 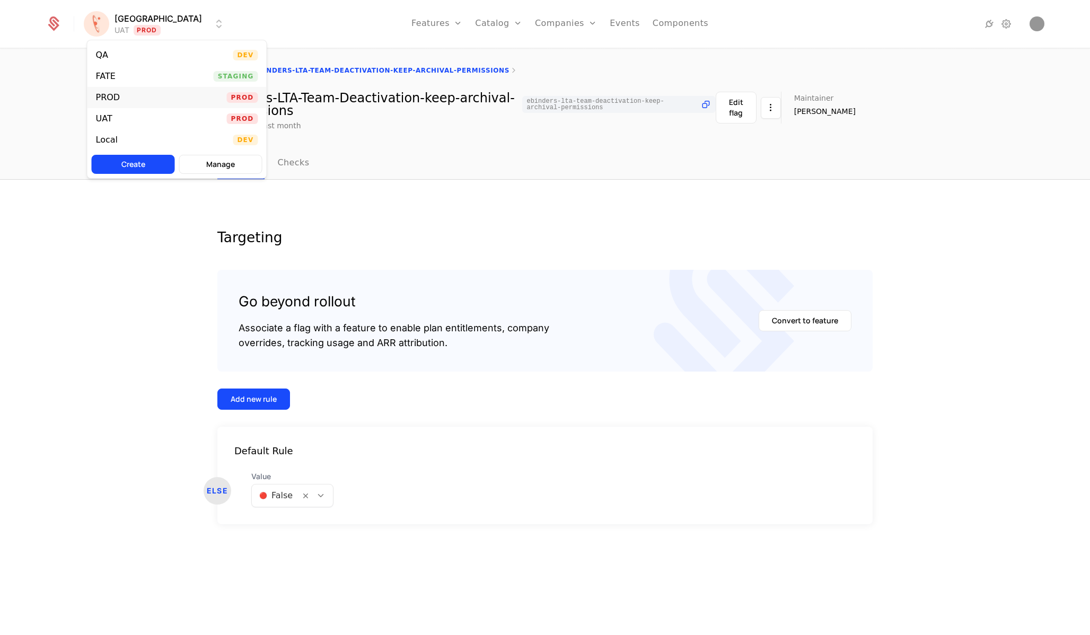 What do you see at coordinates (177, 109) in the screenshot?
I see `div: Select environment` at bounding box center [177, 109].